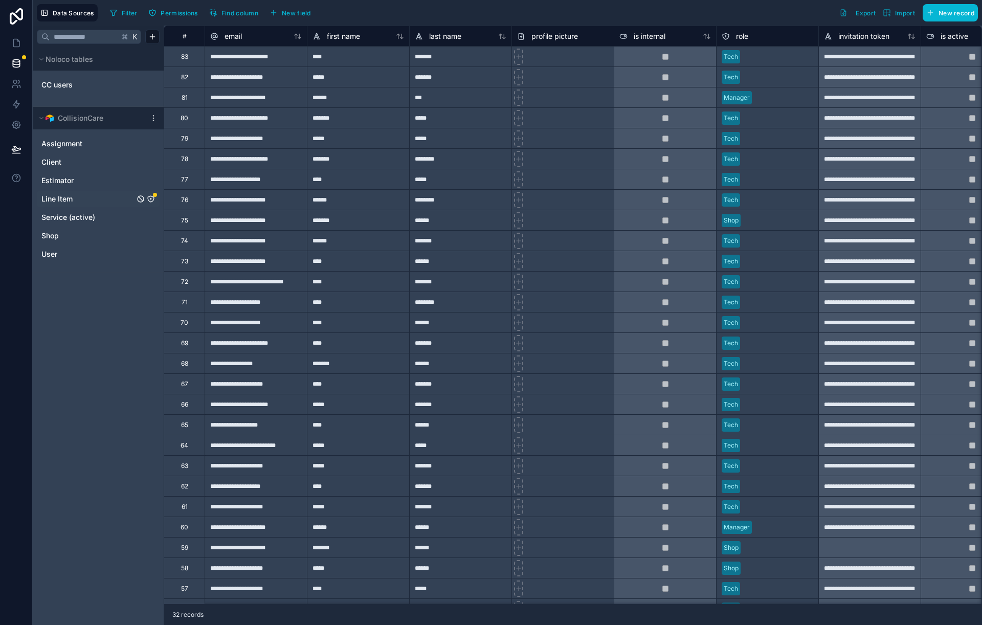 Image resolution: width=982 pixels, height=625 pixels. I want to click on div: 72, so click(185, 282).